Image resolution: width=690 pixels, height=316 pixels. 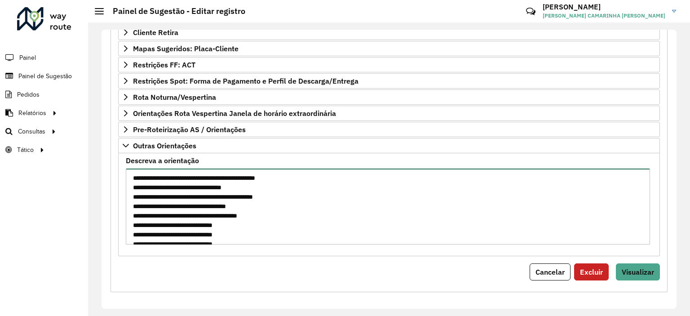 What do you see at coordinates (389, 81) in the screenshot?
I see `a: Restrições Spot: Forma de Pagamento e Perfil de Descarga/Entrega` at bounding box center [389, 81].